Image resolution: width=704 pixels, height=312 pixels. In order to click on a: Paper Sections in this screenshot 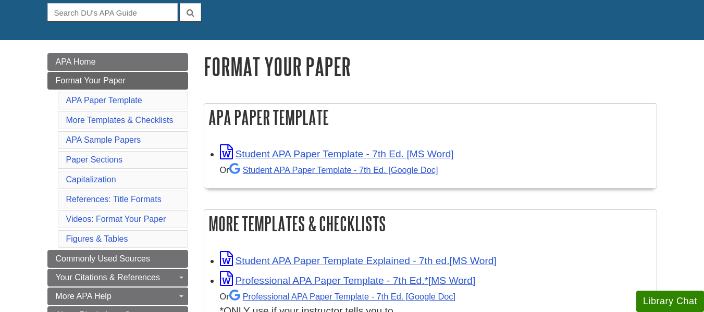, I will do `click(94, 159)`.